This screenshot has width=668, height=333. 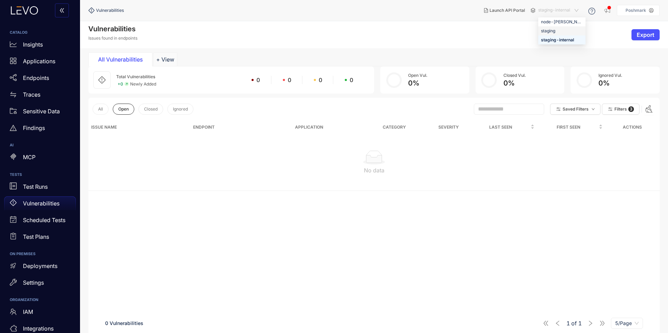 What do you see at coordinates (13, 128) in the screenshot?
I see `span: warning` at bounding box center [13, 128].